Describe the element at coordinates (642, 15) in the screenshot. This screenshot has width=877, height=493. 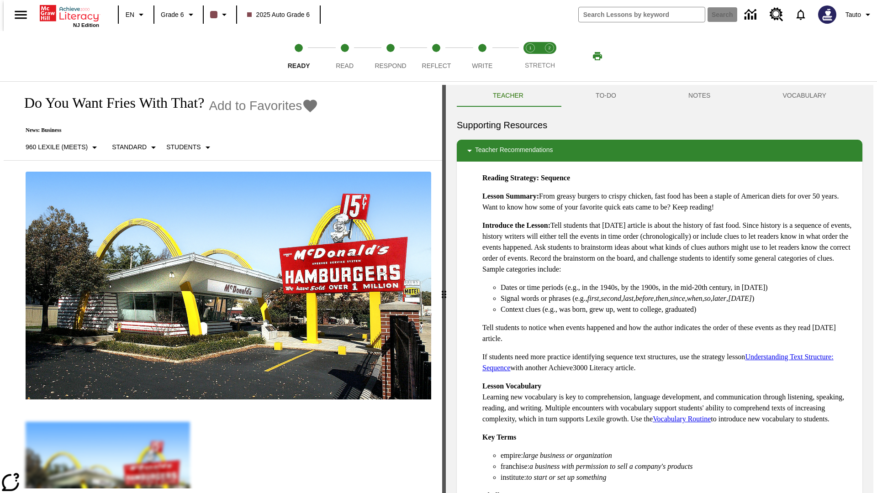
I see `input: search field` at that location.